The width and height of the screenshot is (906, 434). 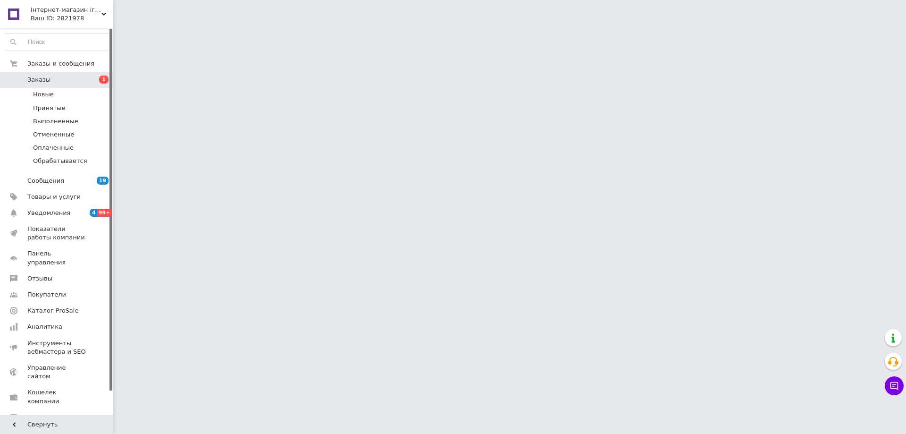 What do you see at coordinates (102, 180) in the screenshot?
I see `span: 19` at bounding box center [102, 180].